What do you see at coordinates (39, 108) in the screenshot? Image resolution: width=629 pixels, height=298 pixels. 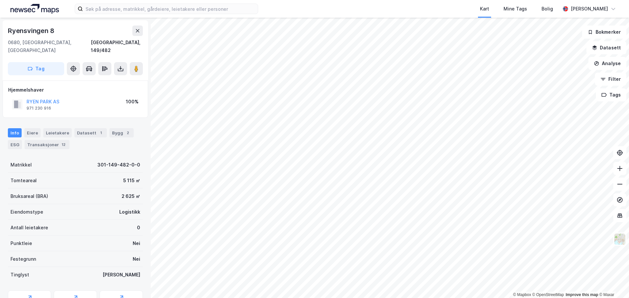 I see `div: 971 230 916` at bounding box center [39, 108].